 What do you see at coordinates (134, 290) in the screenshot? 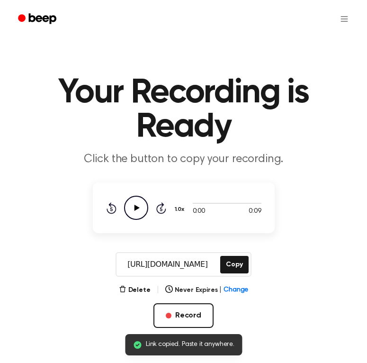
I see `button: Delete` at bounding box center [134, 290].